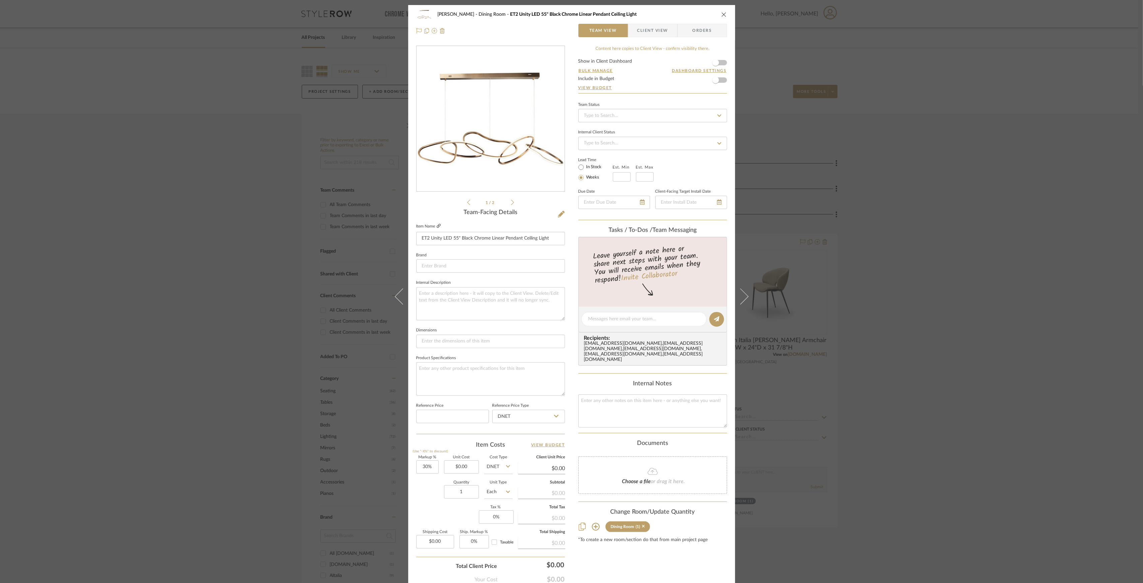 This screenshot has width=1143, height=583. I want to click on span: Dining Room, so click(495, 14).